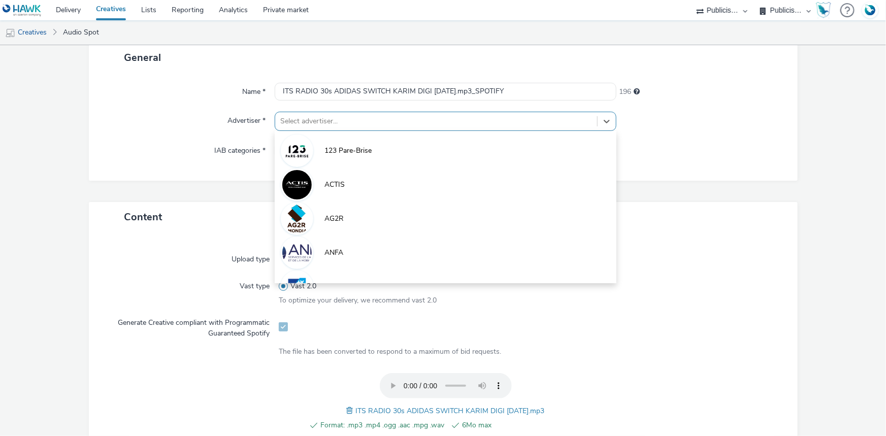 Image resolution: width=886 pixels, height=436 pixels. What do you see at coordinates (22, 10) in the screenshot?
I see `img: undefined Logo` at bounding box center [22, 10].